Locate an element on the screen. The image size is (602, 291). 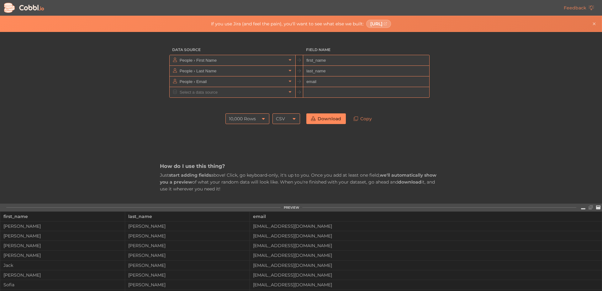
div: last_name is located at coordinates (187, 217).